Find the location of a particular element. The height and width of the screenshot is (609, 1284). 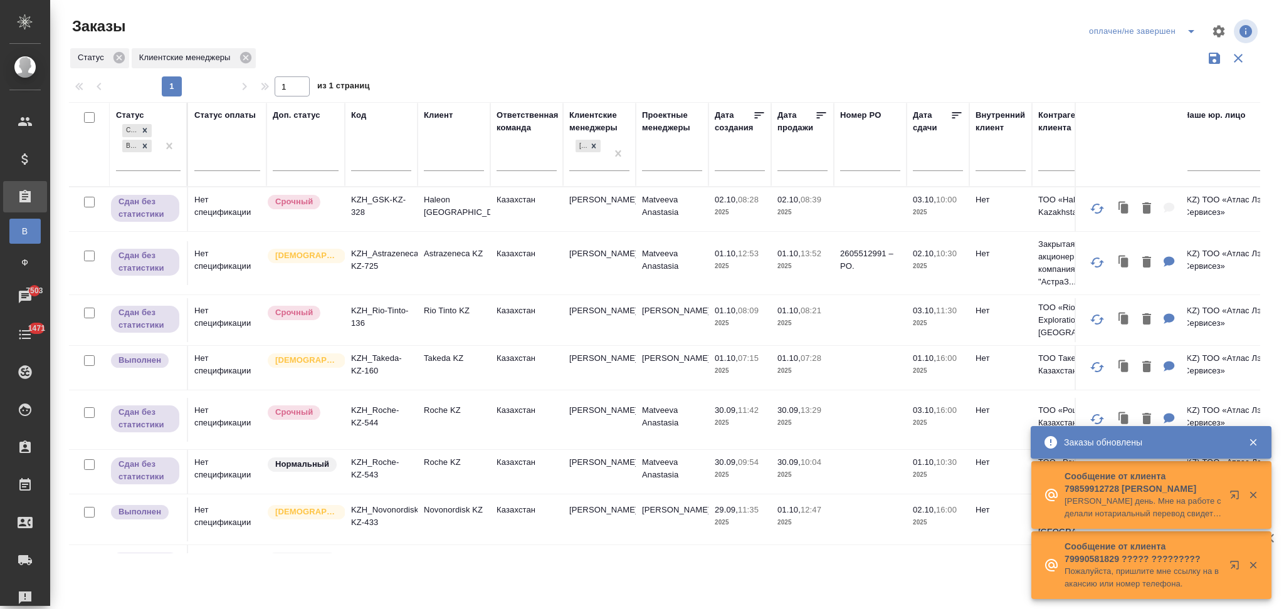

div: Доп. статус is located at coordinates (297, 115).